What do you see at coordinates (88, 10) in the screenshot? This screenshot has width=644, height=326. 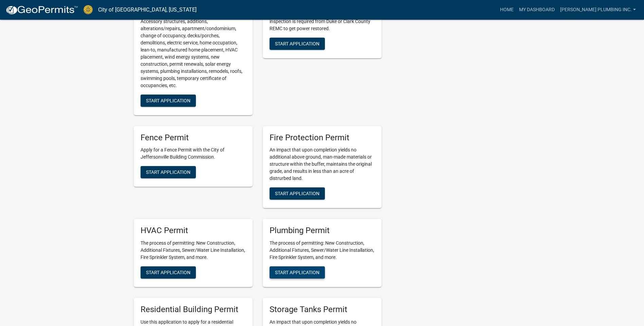 I see `img: City of Jeffersonville, Indiana` at bounding box center [88, 10].